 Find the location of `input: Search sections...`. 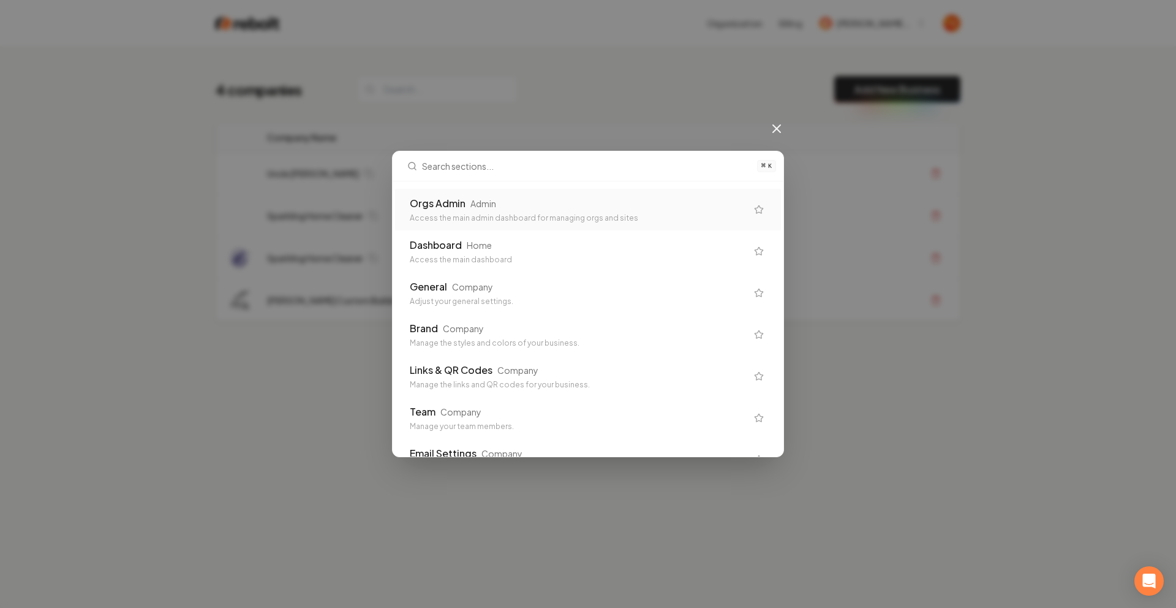

input: Search sections... is located at coordinates (585, 166).